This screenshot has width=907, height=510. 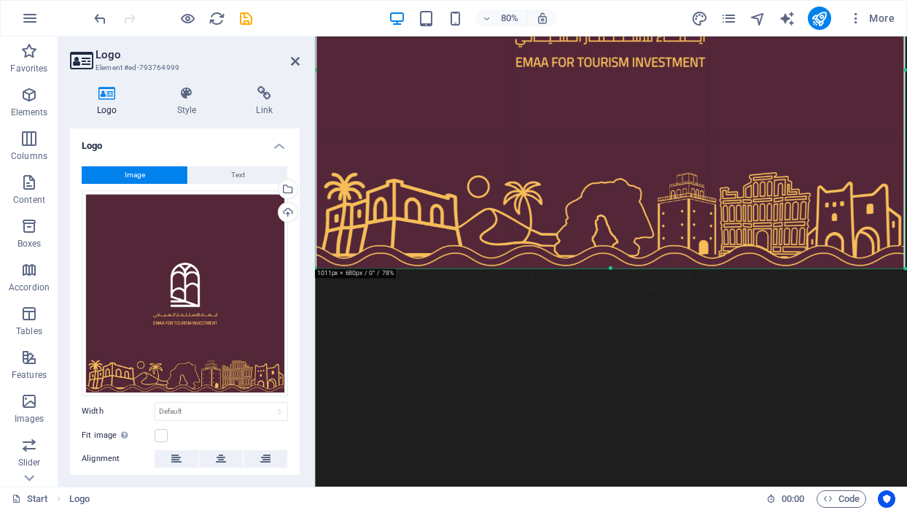 What do you see at coordinates (30, 499) in the screenshot?
I see `a: Click to cancel selection. Double-click to open Pages` at bounding box center [30, 499].